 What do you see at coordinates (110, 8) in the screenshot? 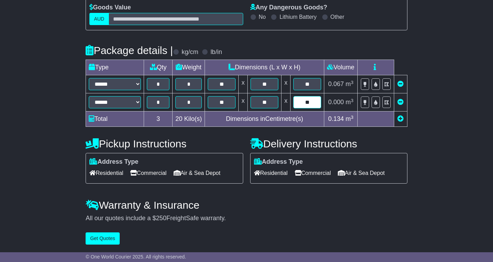
I see `label: Goods Value` at bounding box center [110, 8].